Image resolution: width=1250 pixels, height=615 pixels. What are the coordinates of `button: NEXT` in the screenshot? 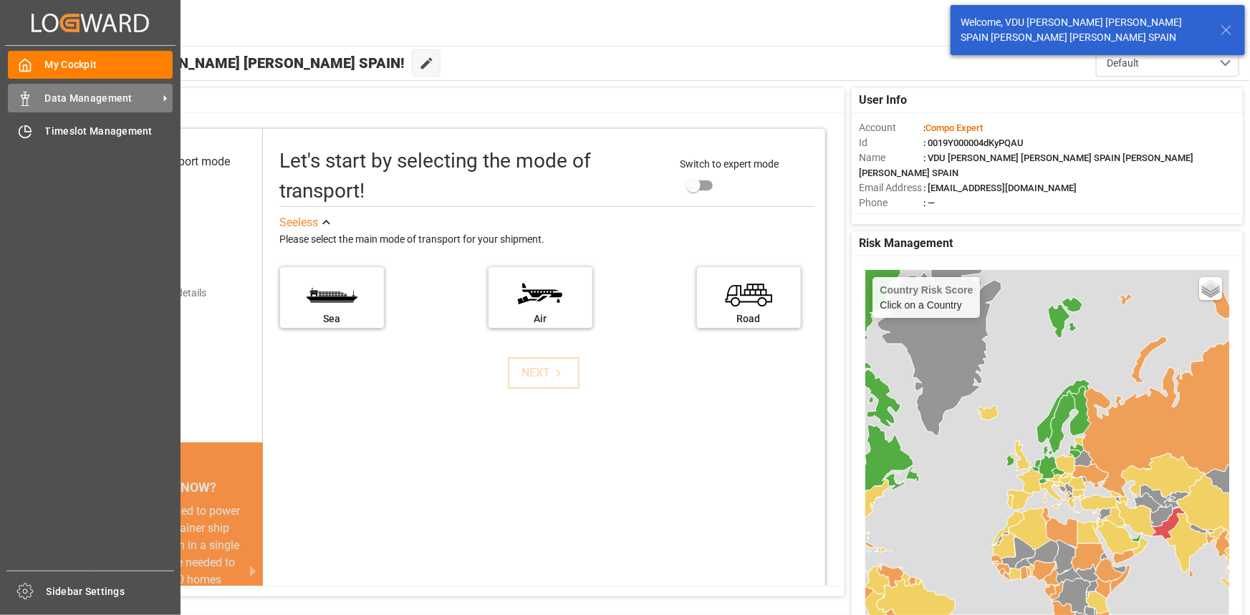 It's located at (544, 373).